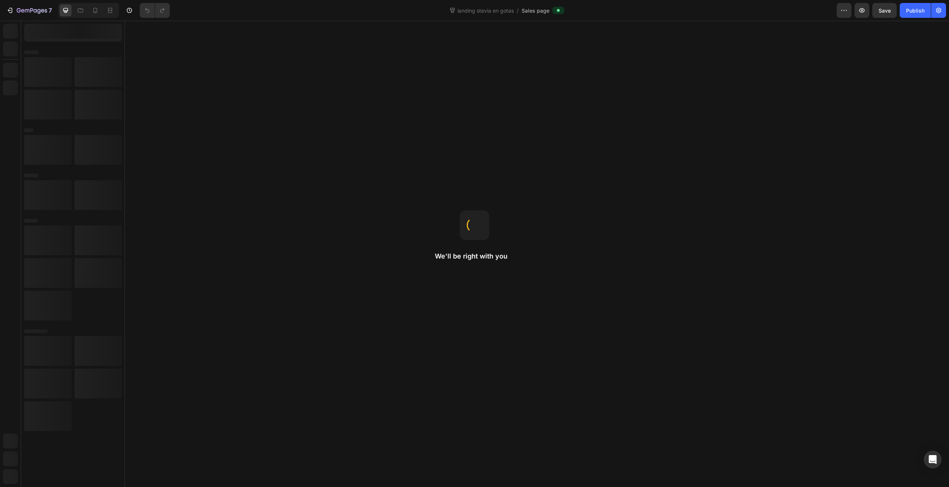 Image resolution: width=949 pixels, height=487 pixels. What do you see at coordinates (155, 10) in the screenshot?
I see `div: Undo/Redo` at bounding box center [155, 10].